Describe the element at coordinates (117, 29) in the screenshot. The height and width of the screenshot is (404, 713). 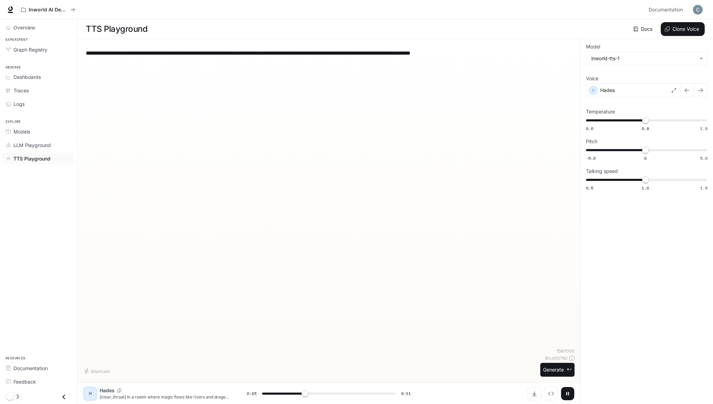
I see `h1: TTS Playground` at that location.